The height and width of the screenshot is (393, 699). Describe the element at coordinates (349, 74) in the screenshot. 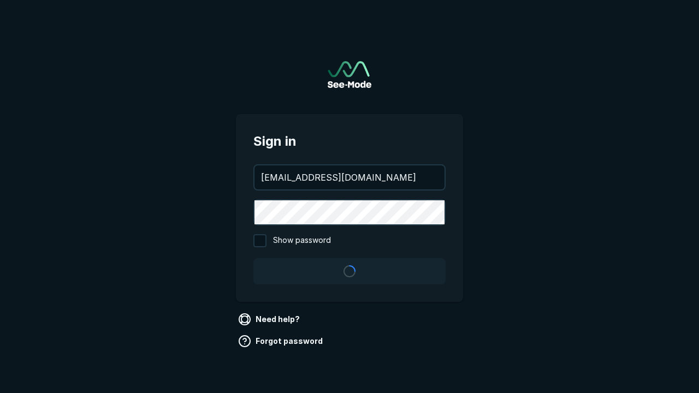

I see `img: See-Mode Logo` at that location.